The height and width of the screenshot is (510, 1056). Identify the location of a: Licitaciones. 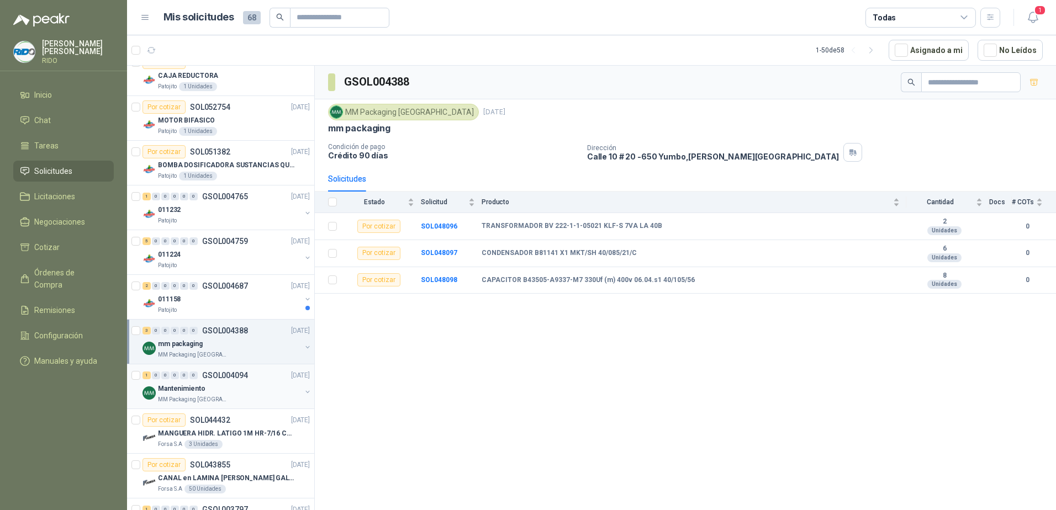
(64, 197).